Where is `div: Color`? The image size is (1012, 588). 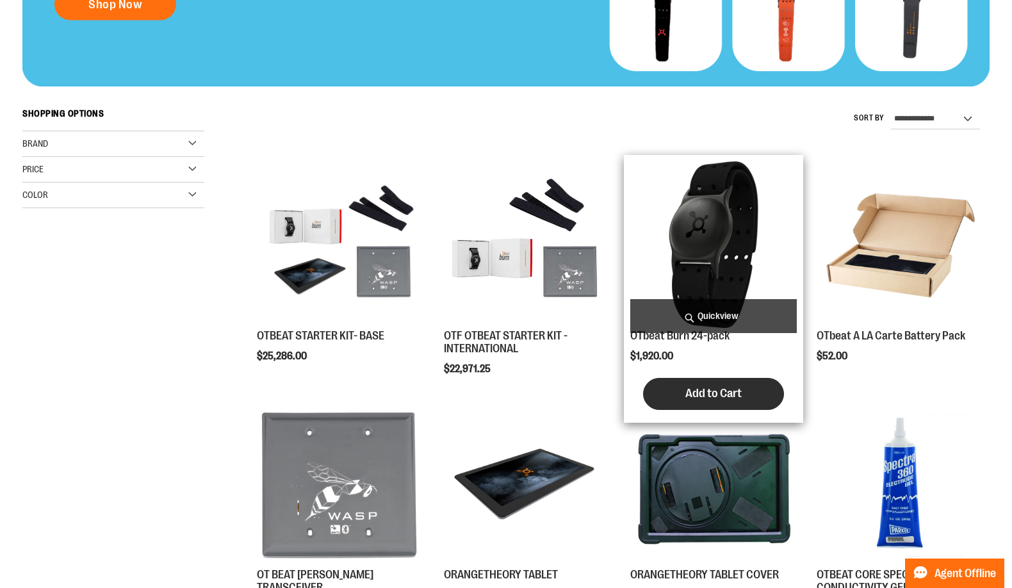
div: Color is located at coordinates (113, 195).